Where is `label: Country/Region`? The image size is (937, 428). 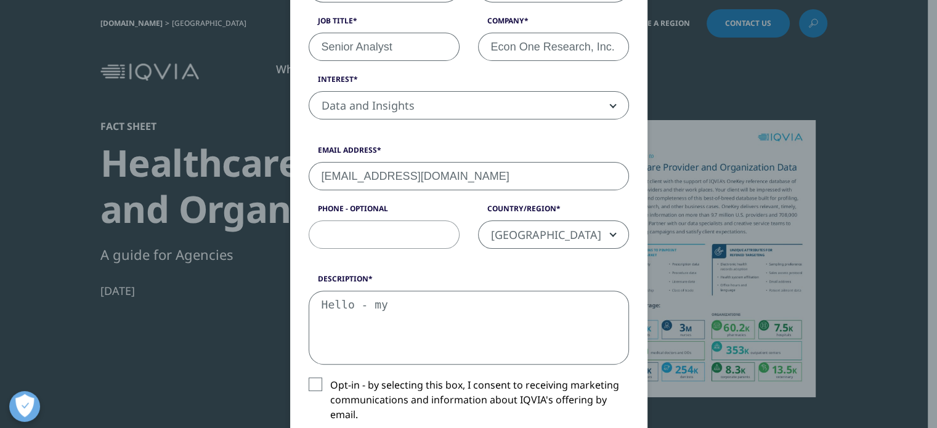
label: Country/Region is located at coordinates (553, 212).